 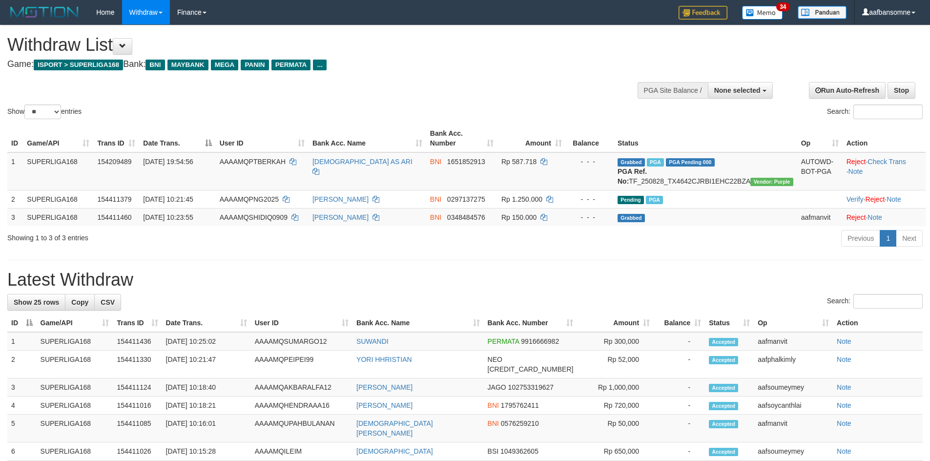 I want to click on td: Rp 52,000, so click(x=615, y=364).